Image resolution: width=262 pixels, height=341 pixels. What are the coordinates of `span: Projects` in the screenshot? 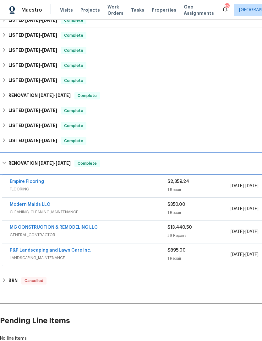 It's located at (90, 10).